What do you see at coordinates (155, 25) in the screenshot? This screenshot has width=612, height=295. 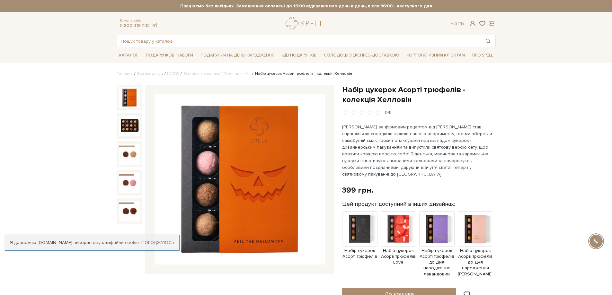 I see `a: telegram` at bounding box center [155, 25].